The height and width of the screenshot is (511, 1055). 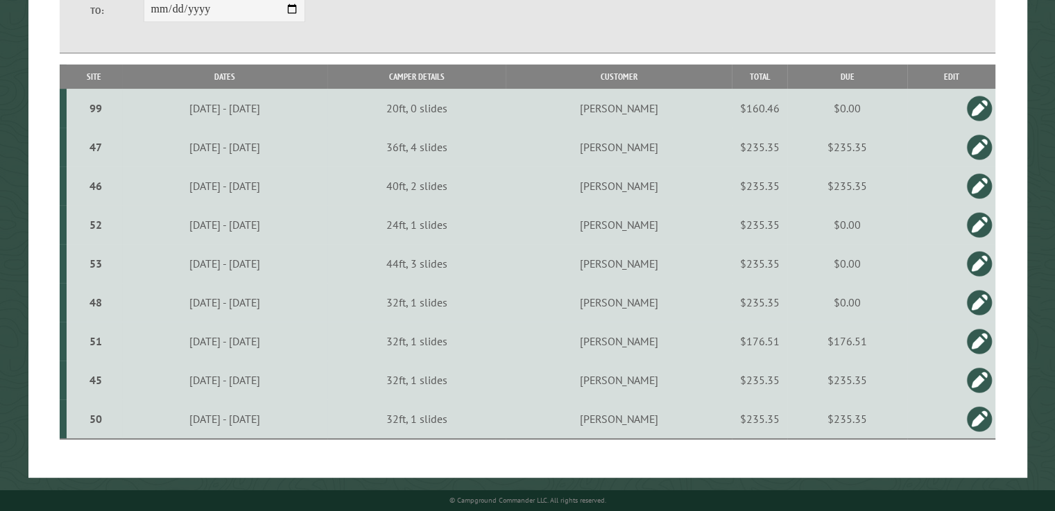 I want to click on div: 45, so click(x=96, y=380).